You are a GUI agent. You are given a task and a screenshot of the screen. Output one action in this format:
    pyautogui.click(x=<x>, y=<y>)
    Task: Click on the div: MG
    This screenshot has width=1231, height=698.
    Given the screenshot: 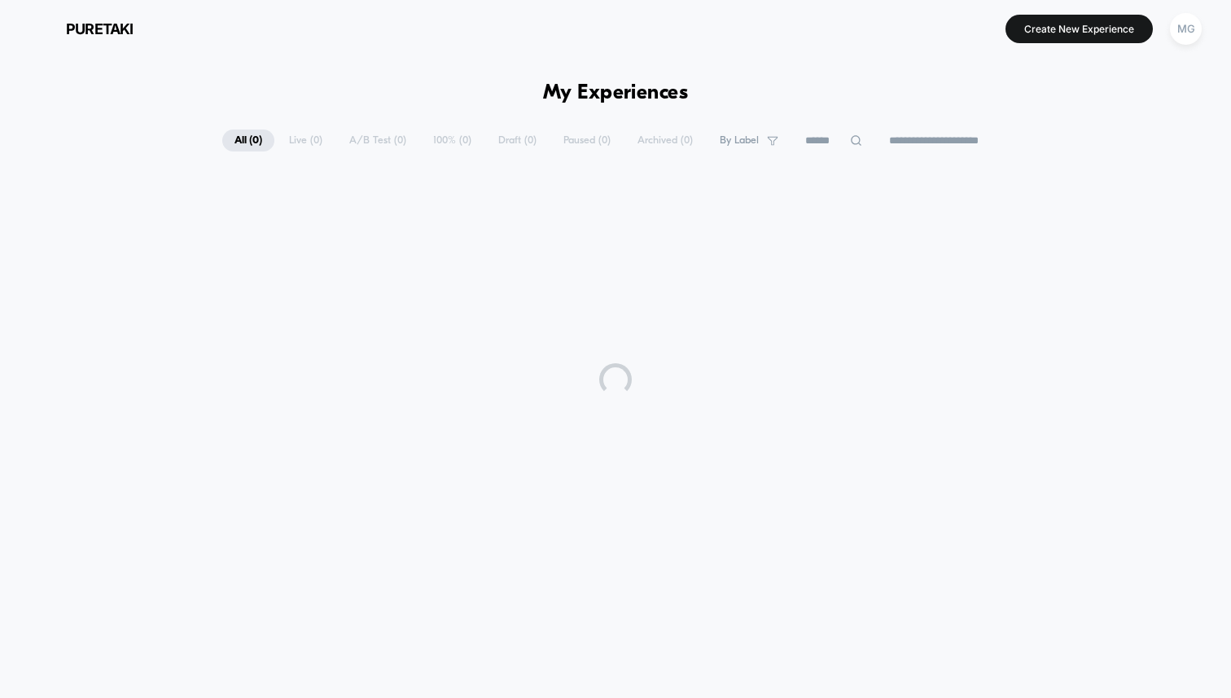 What is the action you would take?
    pyautogui.click(x=1186, y=29)
    